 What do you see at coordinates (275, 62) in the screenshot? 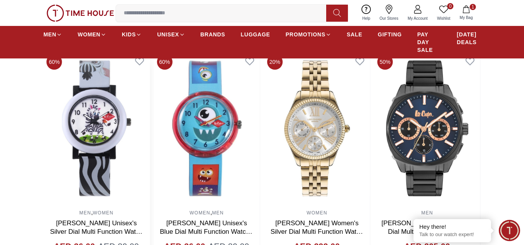
I see `span: 20%` at bounding box center [275, 62].